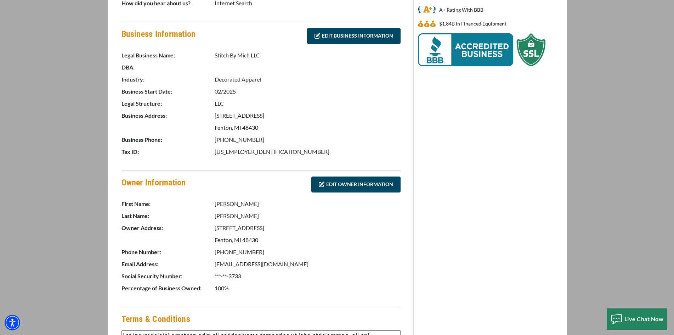 The image size is (674, 335). What do you see at coordinates (307, 55) in the screenshot?
I see `p: Stitch By Mich LLC` at bounding box center [307, 55].